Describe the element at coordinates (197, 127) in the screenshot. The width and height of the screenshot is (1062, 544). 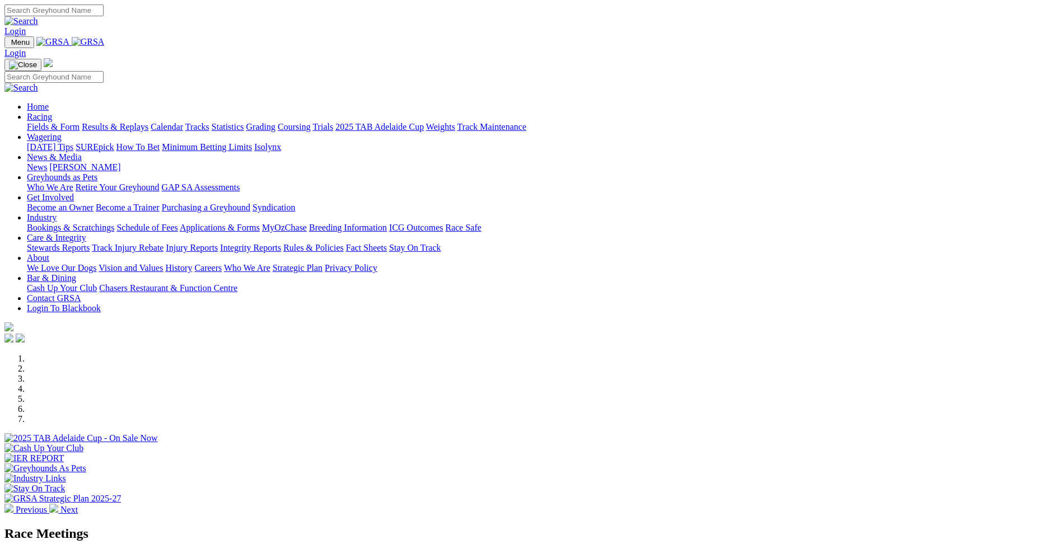
I see `a: Tracks` at that location.